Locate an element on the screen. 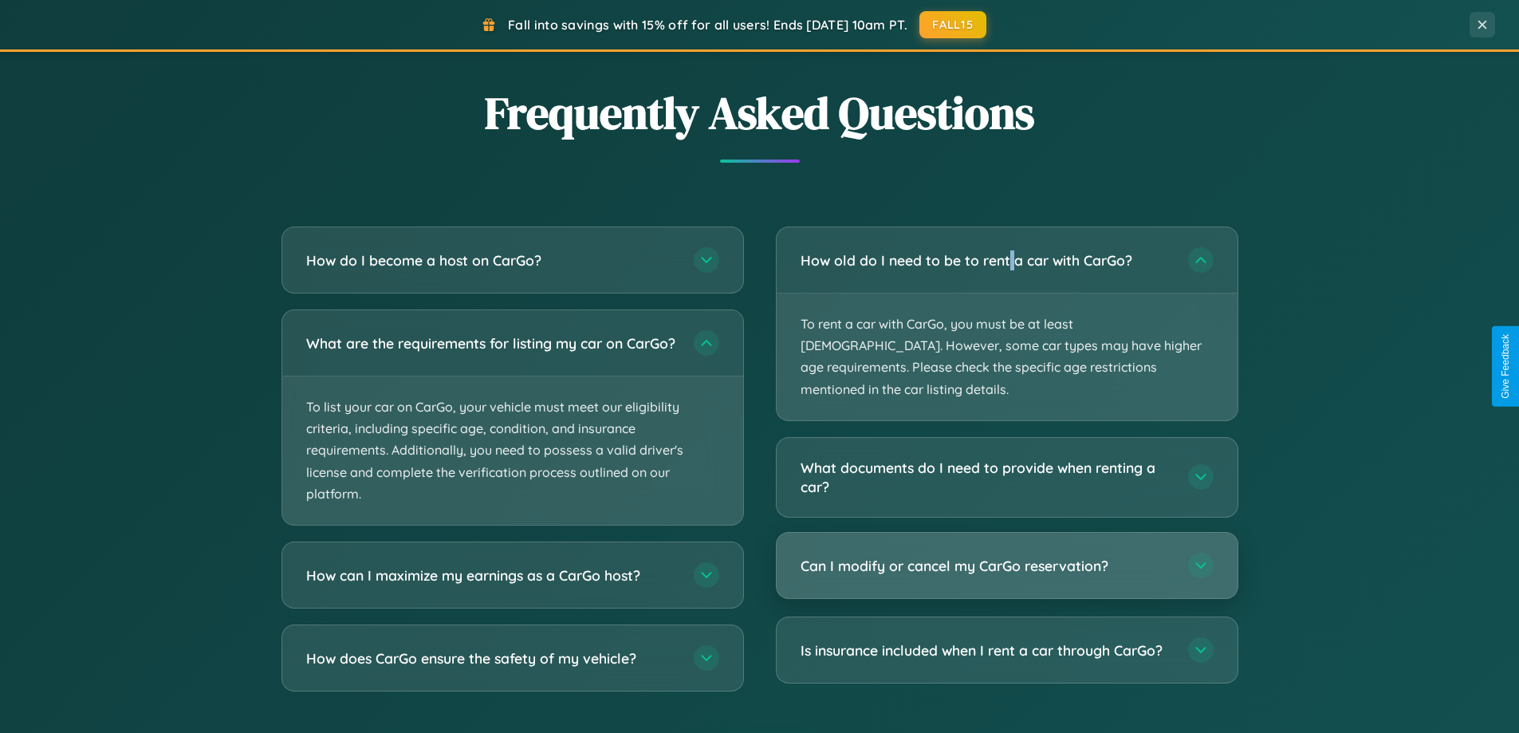 Image resolution: width=1519 pixels, height=733 pixels. h3: What are the requirements for listing my car on CarGo? is located at coordinates (492, 343).